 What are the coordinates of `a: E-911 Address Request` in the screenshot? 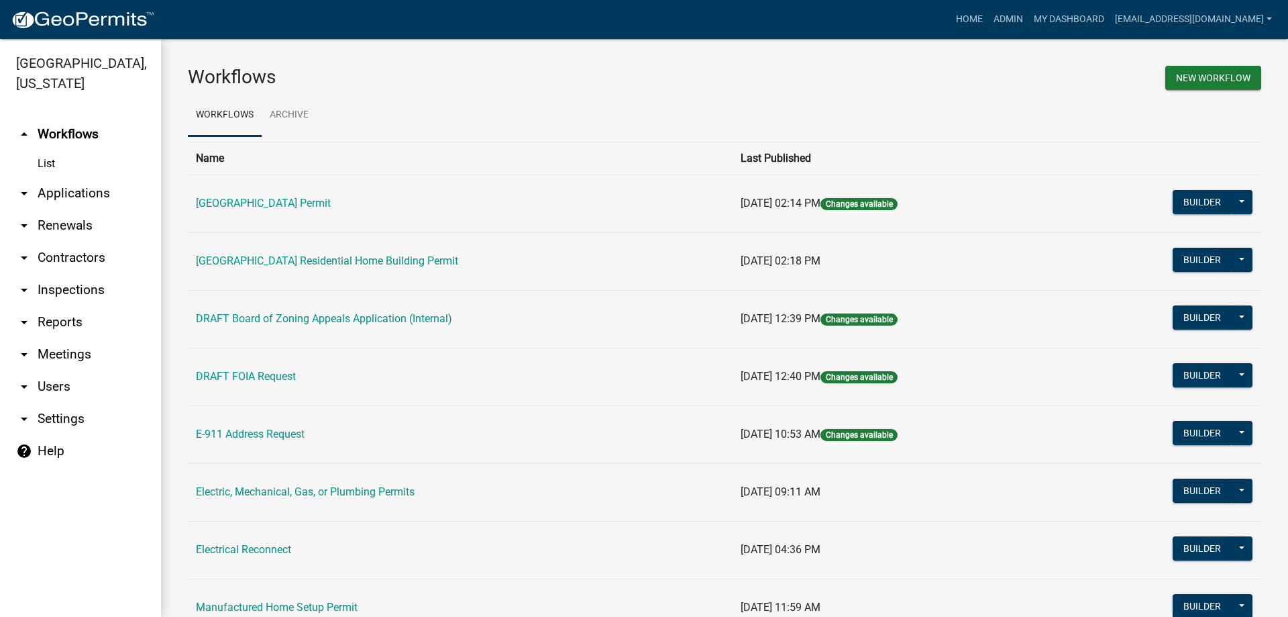 It's located at (250, 433).